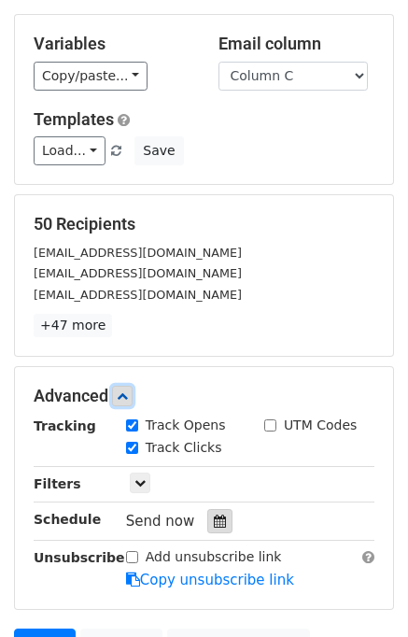 Image resolution: width=408 pixels, height=637 pixels. I want to click on label: Track Clicks, so click(184, 448).